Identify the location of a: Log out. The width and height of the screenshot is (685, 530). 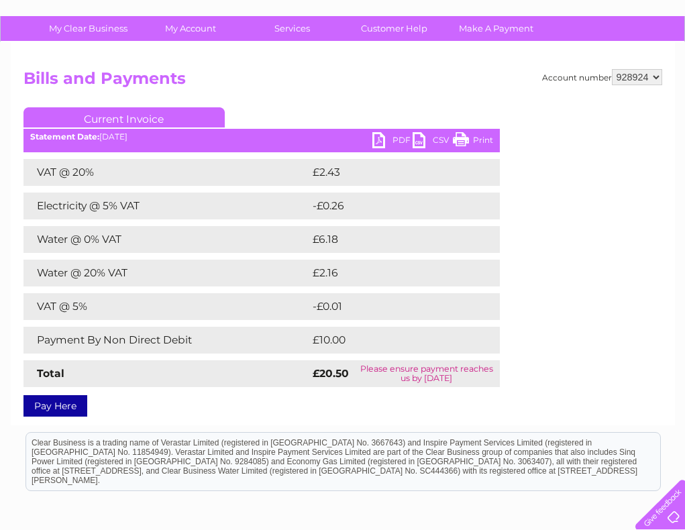
(656, 62).